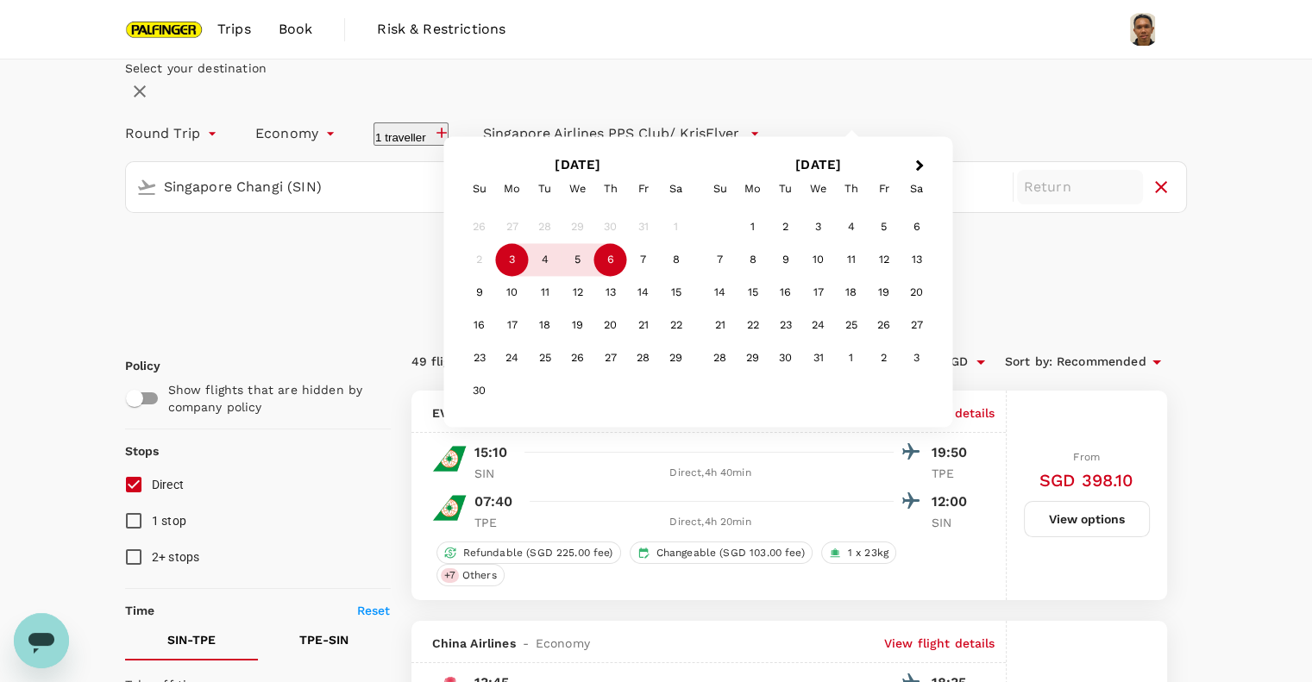 This screenshot has height=682, width=1312. Describe the element at coordinates (953, 502) in the screenshot. I see `p: 12:00` at that location.